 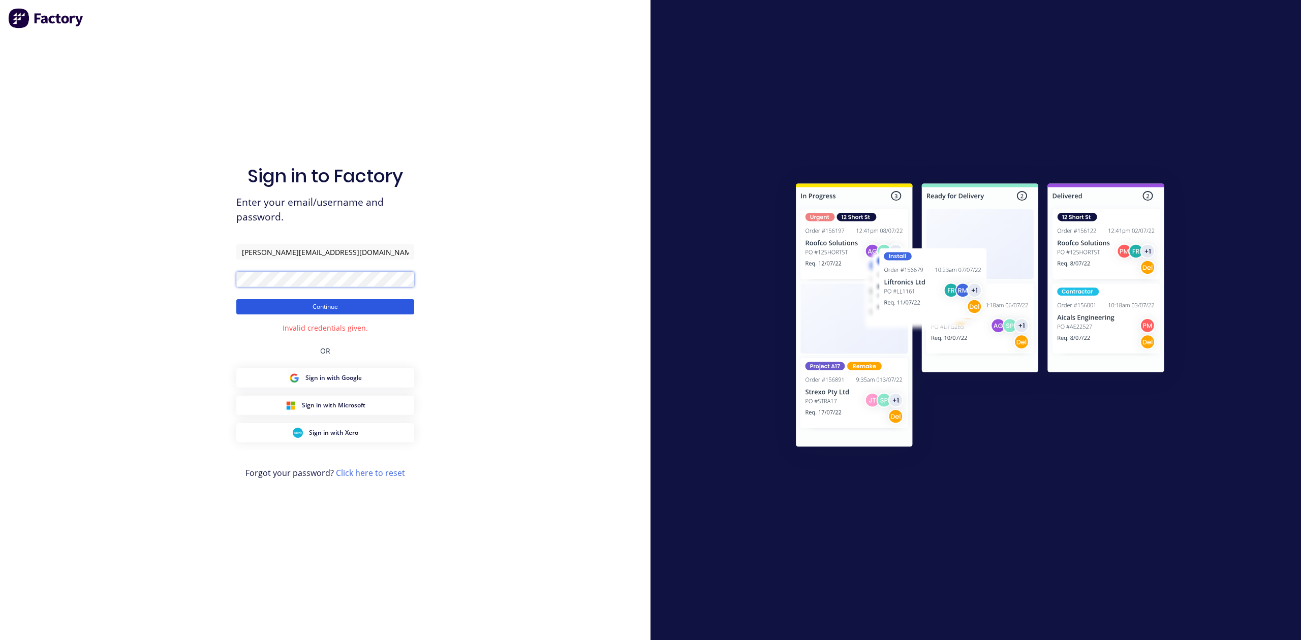 What do you see at coordinates (325, 351) in the screenshot?
I see `div: OR` at bounding box center [325, 351].